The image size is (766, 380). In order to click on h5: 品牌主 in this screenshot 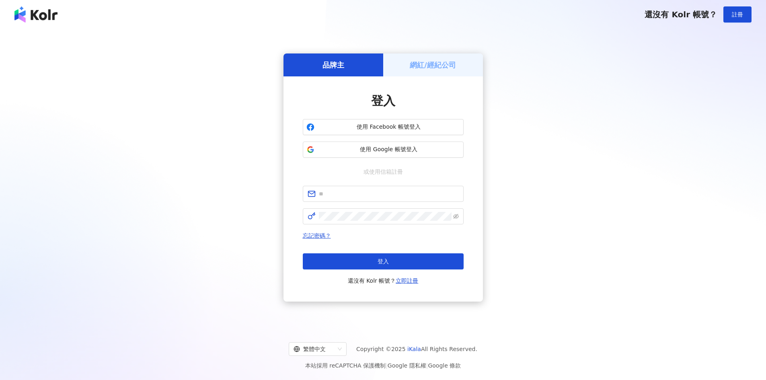, I will do `click(333, 65)`.